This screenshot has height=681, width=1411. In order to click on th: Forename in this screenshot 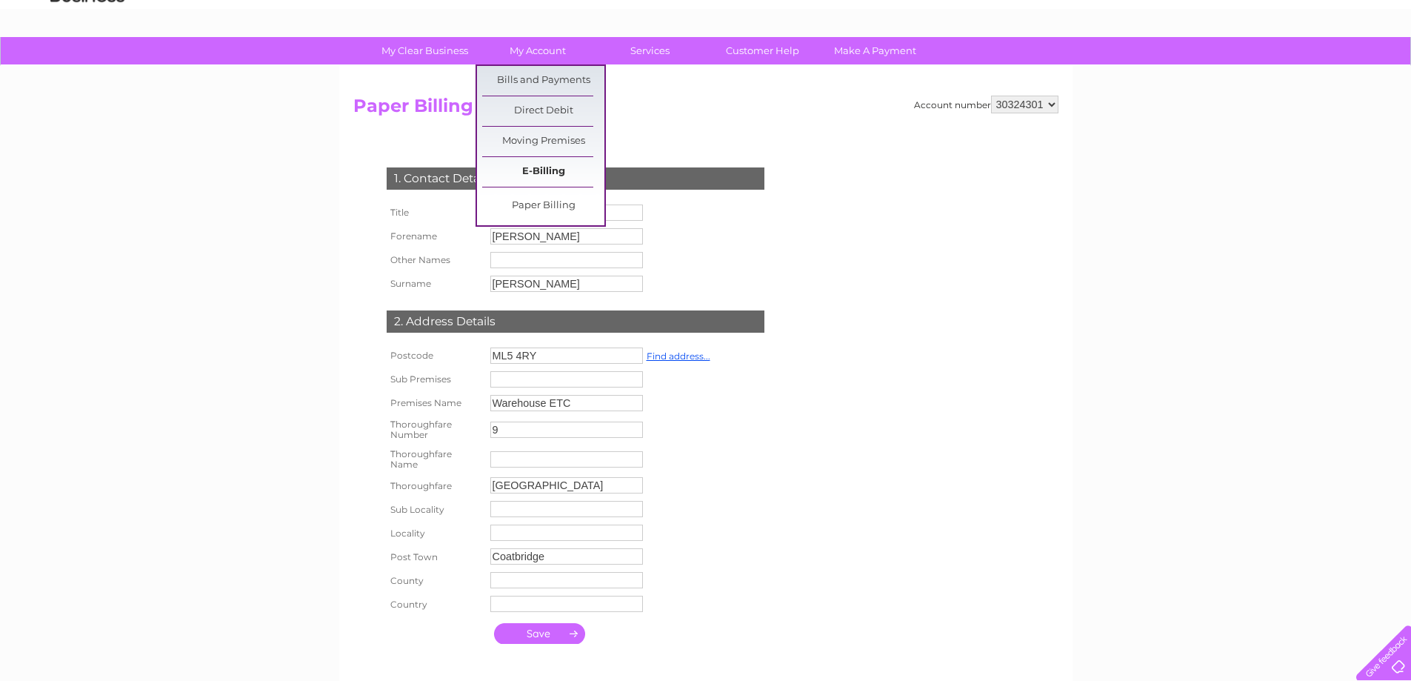, I will do `click(435, 236)`.